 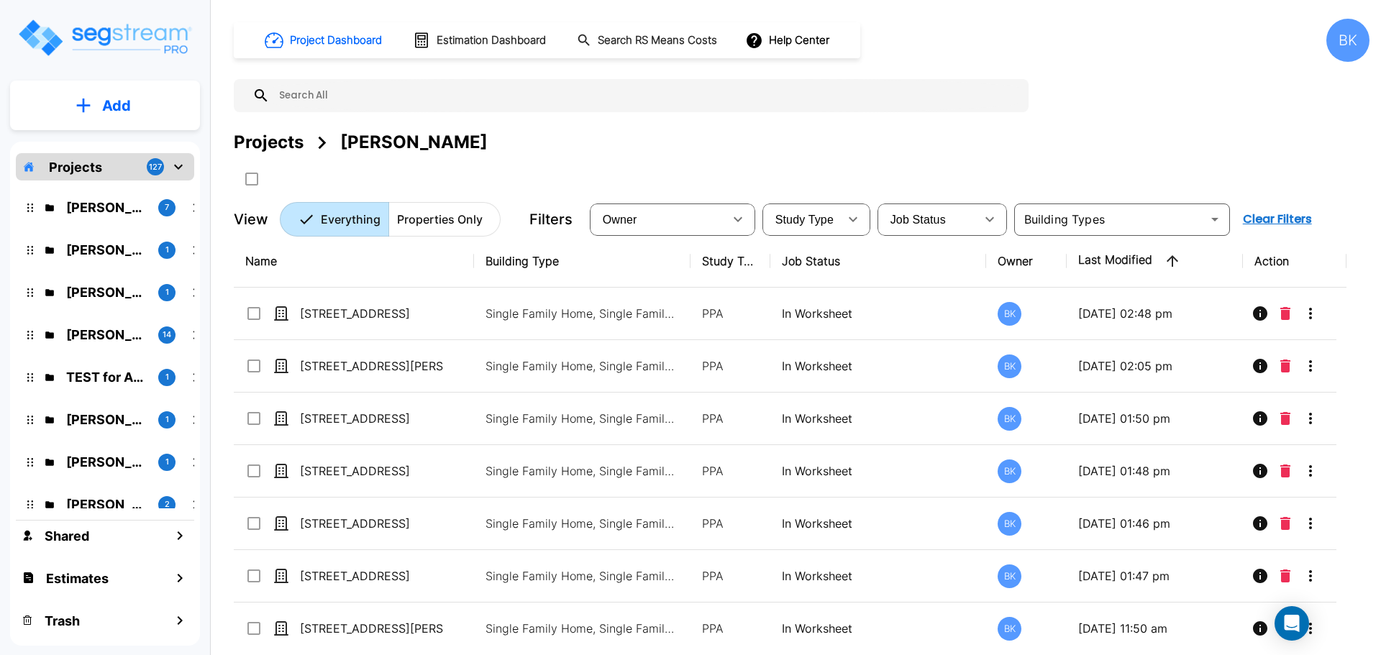 I want to click on p: TEST for Assets, so click(x=106, y=377).